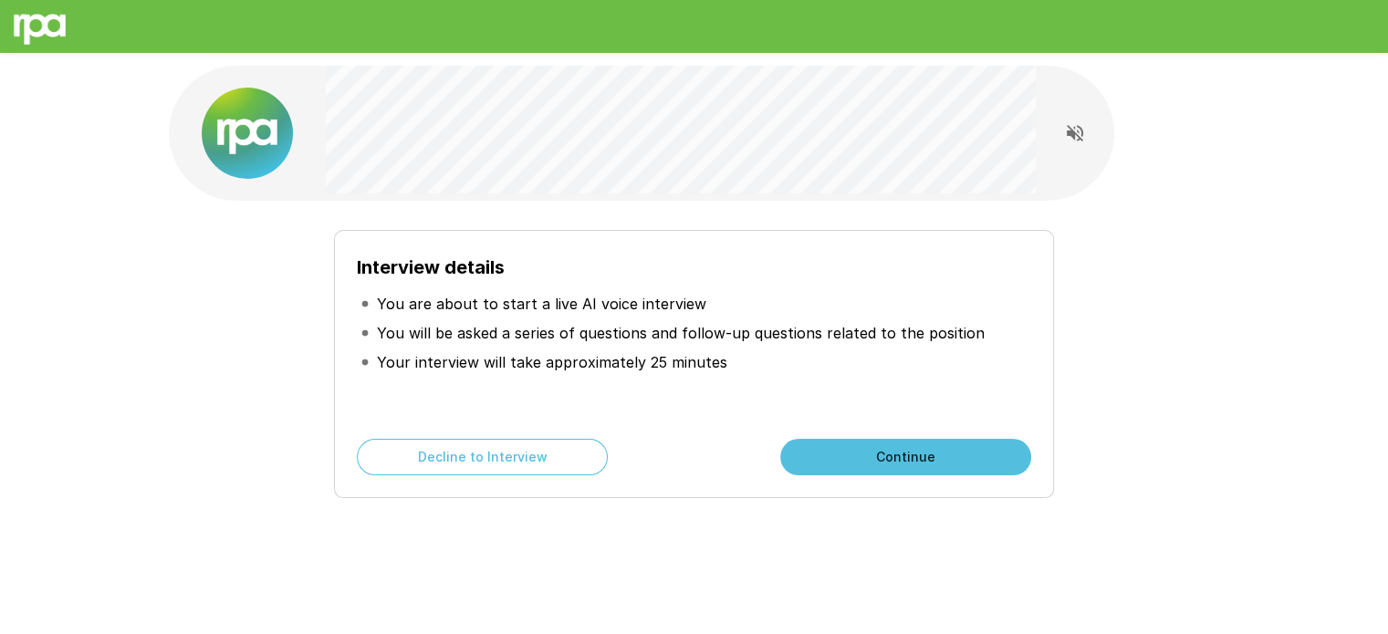 This screenshot has width=1388, height=634. What do you see at coordinates (552, 362) in the screenshot?
I see `p: Your interview will take approximately 25 minutes` at bounding box center [552, 362].